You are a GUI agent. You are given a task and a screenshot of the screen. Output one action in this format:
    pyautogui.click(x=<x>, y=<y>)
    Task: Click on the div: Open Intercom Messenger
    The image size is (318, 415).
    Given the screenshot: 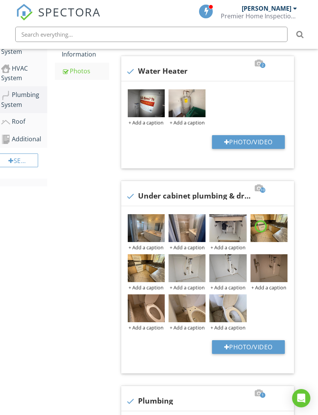 What is the action you would take?
    pyautogui.click(x=301, y=398)
    